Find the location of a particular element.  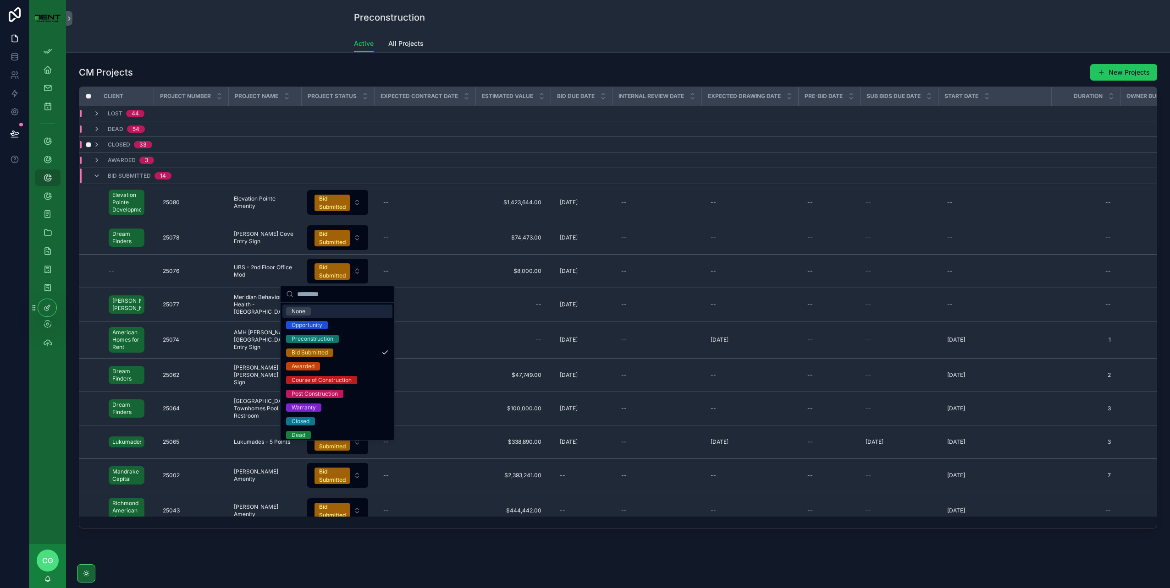

a: All Projects is located at coordinates (406, 44).